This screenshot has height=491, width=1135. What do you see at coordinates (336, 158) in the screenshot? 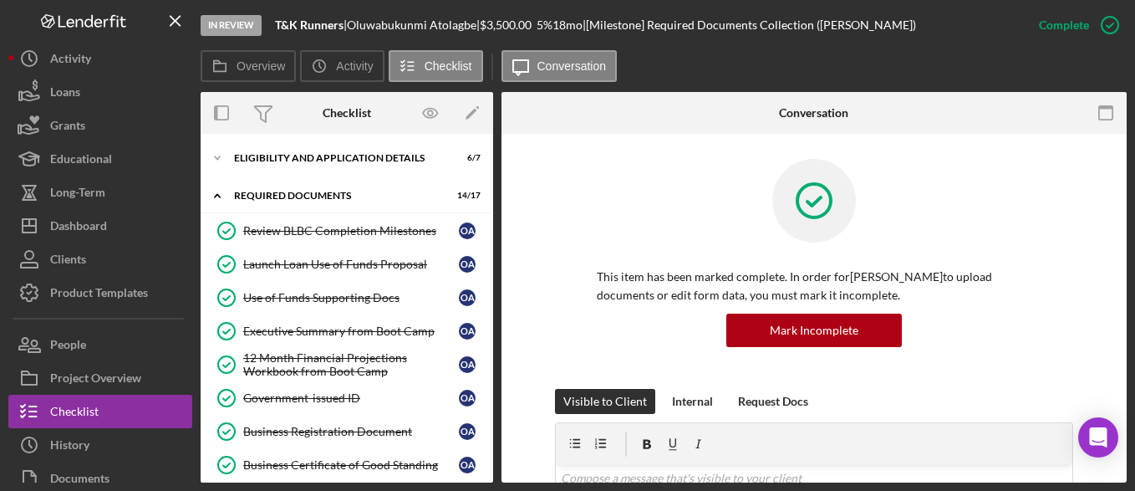
I see `div: Eligibility and Application Details` at bounding box center [336, 158].